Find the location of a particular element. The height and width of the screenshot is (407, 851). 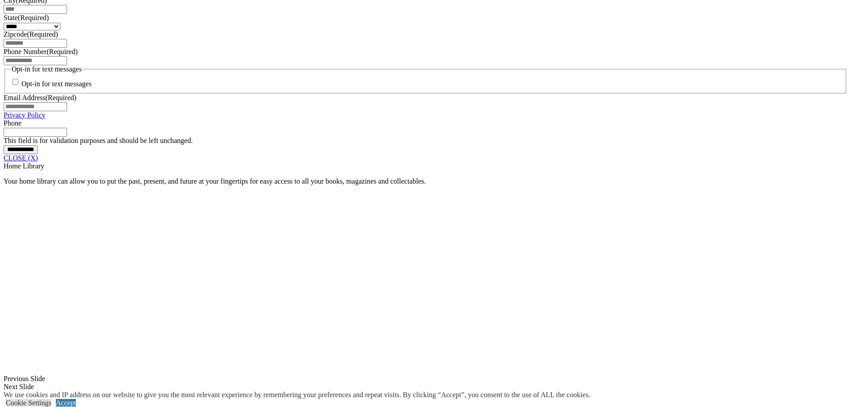

div: Previous Slide is located at coordinates (425, 379).